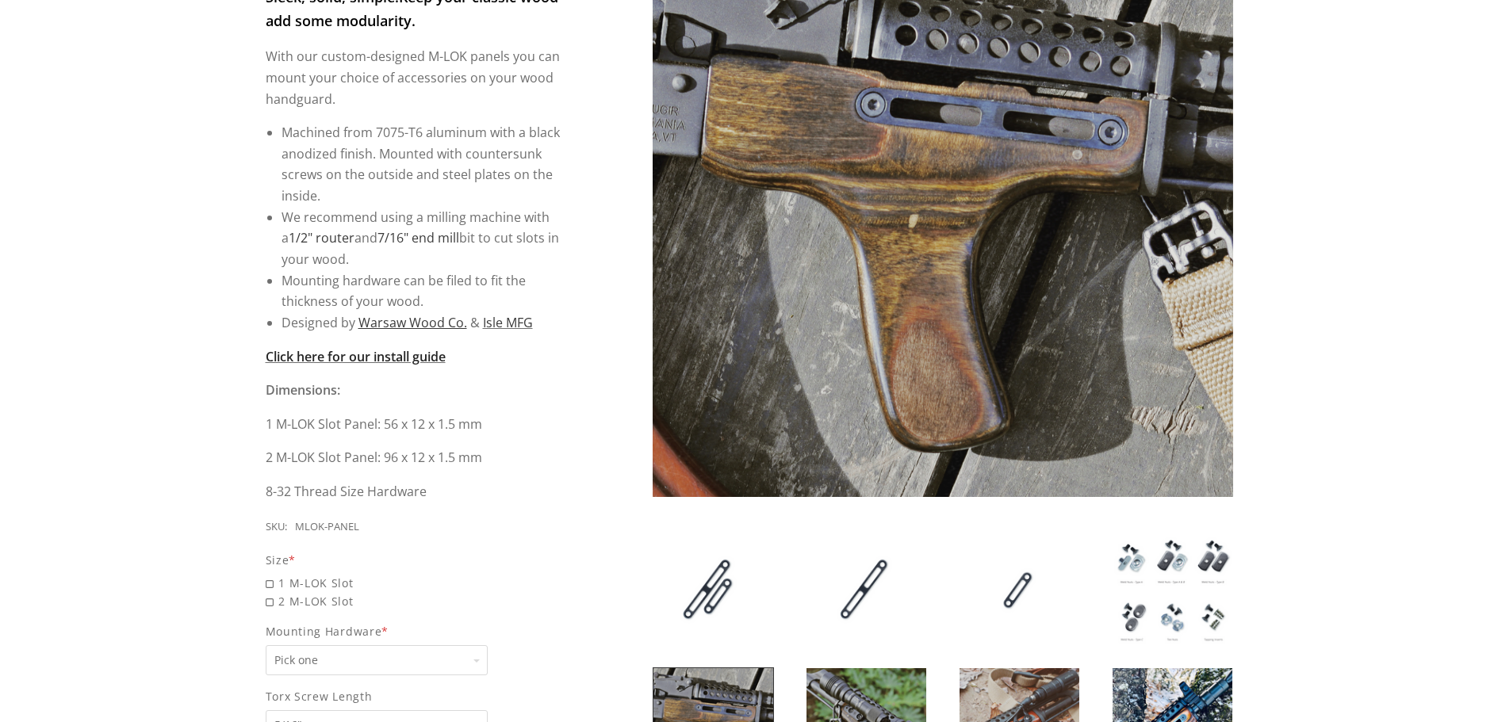 This screenshot has width=1498, height=722. What do you see at coordinates (377, 661) in the screenshot?
I see `select: Mounting Hardware*` at bounding box center [377, 661].